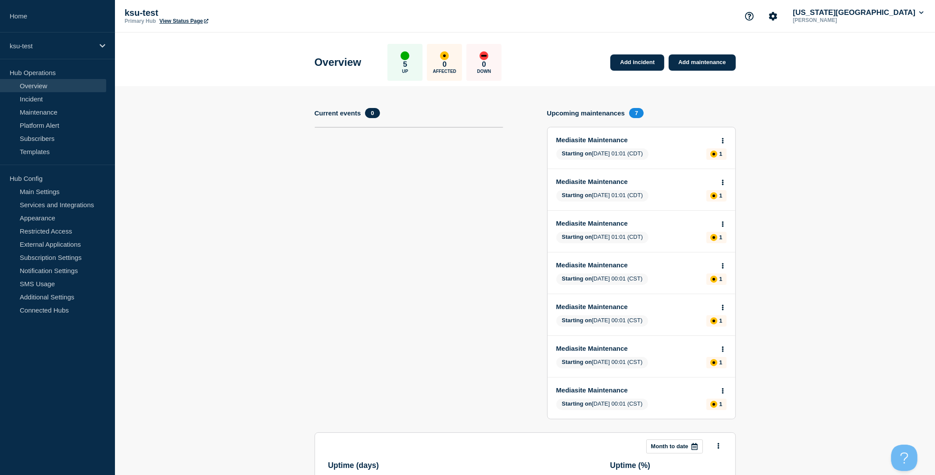  Describe the element at coordinates (637, 62) in the screenshot. I see `a: Add incident` at that location.